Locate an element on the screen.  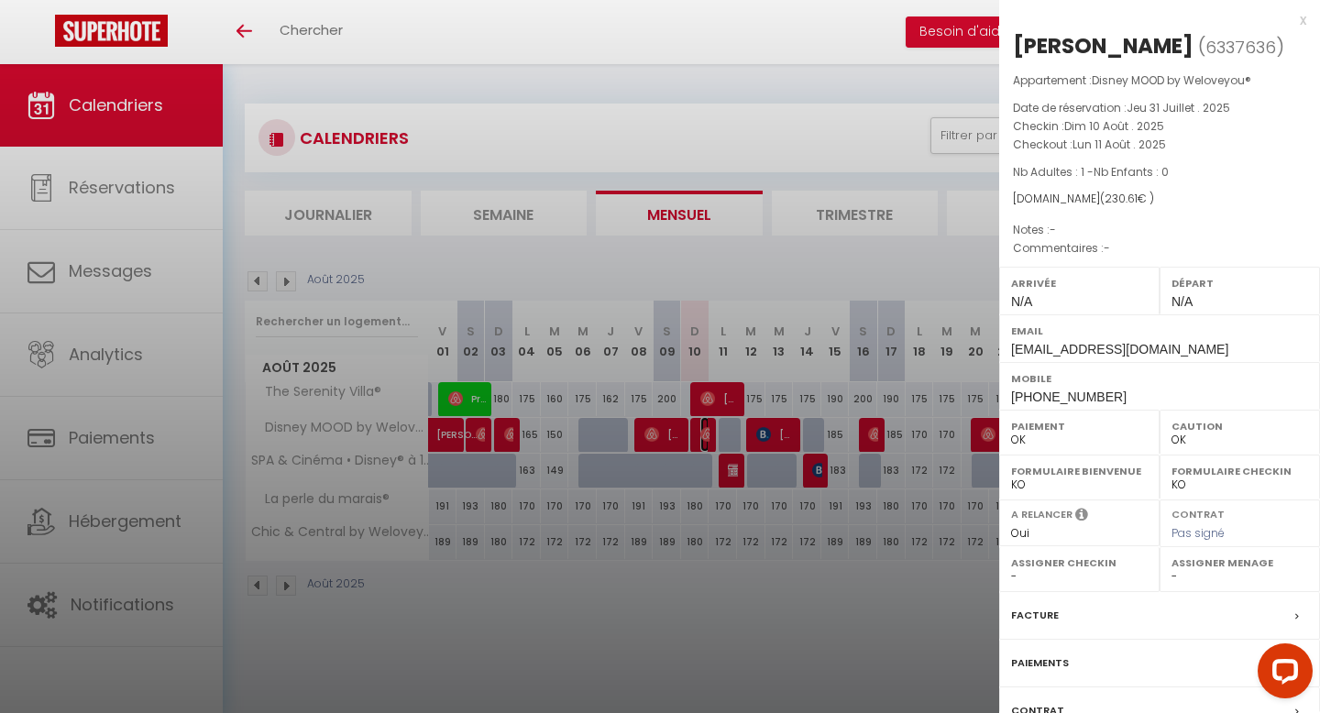
span: Dim 10 Août . 2025 is located at coordinates (1114, 126).